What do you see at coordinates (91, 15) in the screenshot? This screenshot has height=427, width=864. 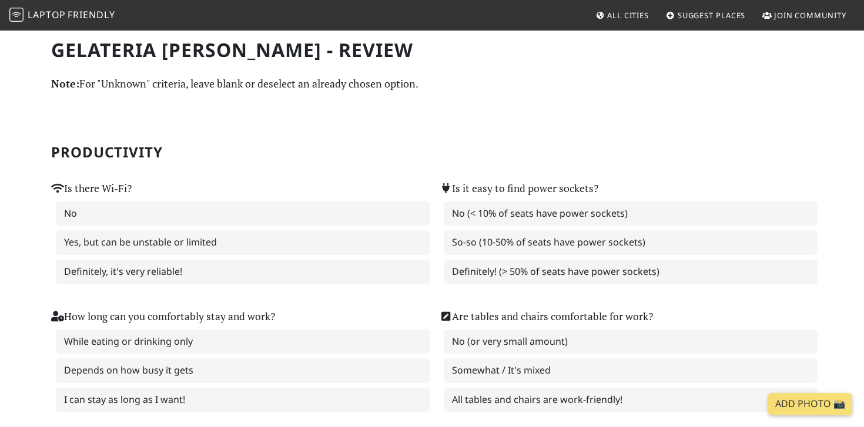 I see `span: Friendly` at bounding box center [91, 15].